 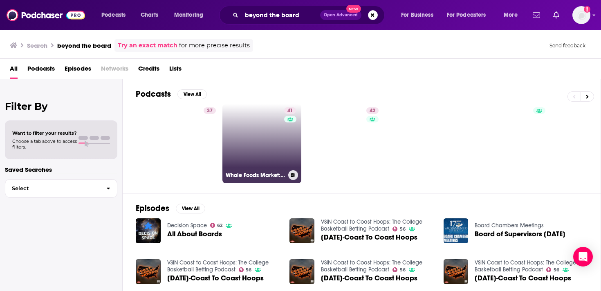 I want to click on button: Select, so click(x=61, y=188).